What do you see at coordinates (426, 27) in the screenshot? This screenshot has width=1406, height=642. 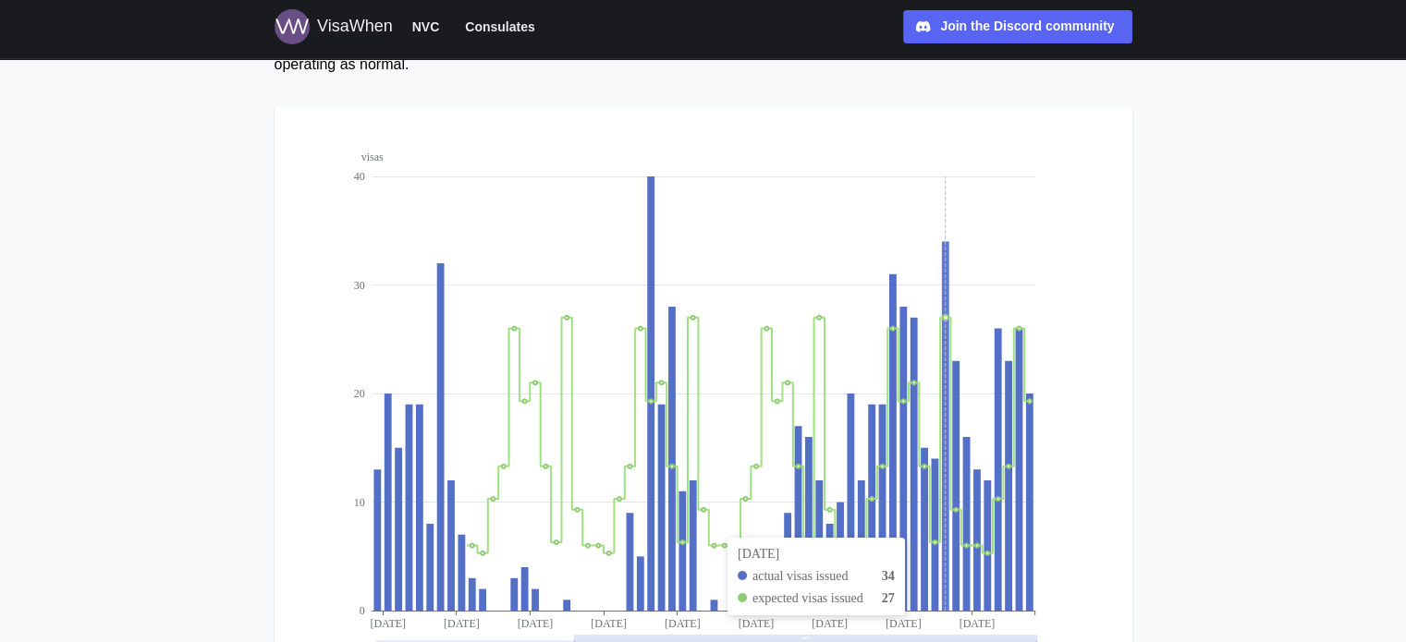 I see `a: NVC` at bounding box center [426, 27].